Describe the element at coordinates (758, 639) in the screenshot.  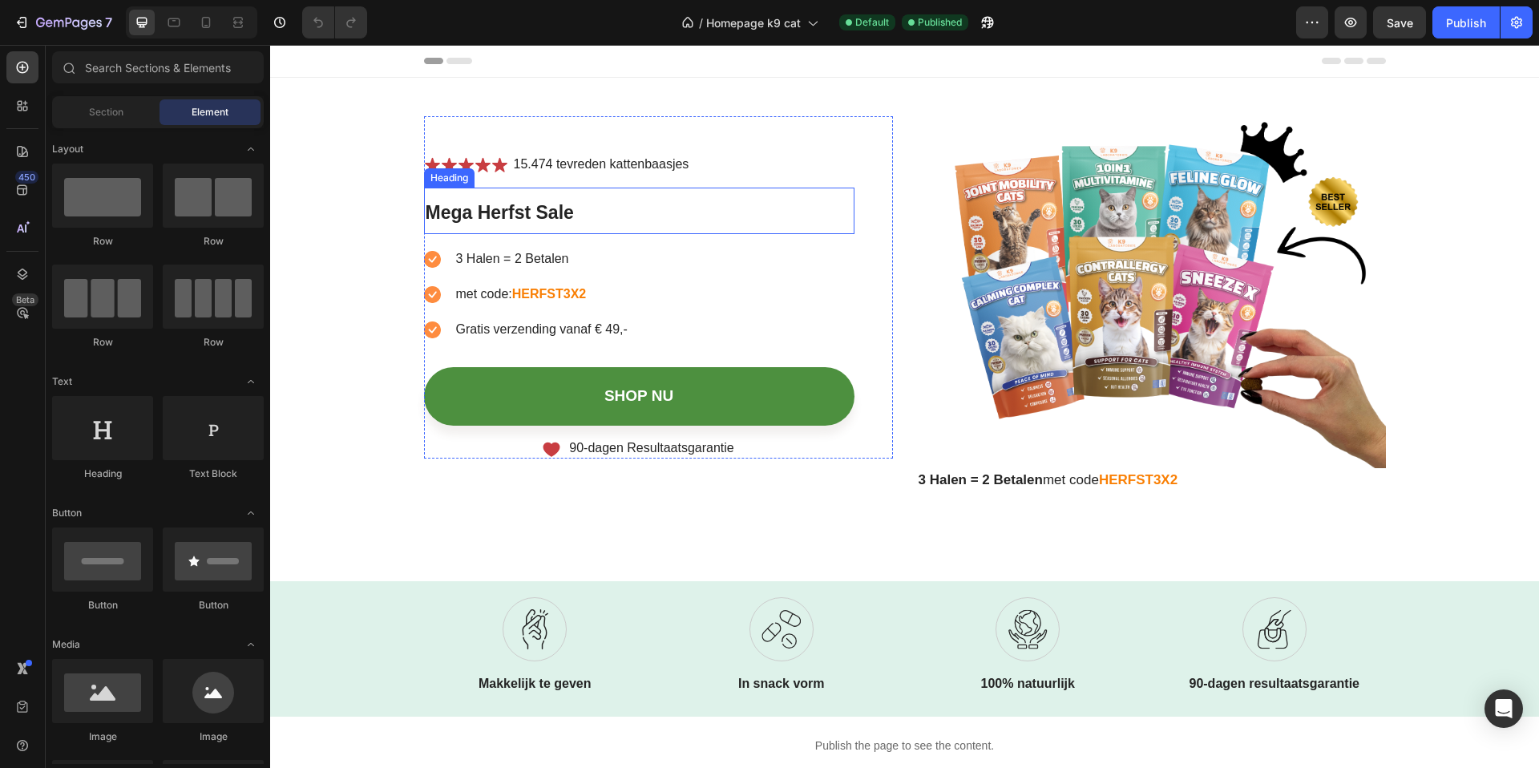
I see `p: 100% natuurlijk` at that location.